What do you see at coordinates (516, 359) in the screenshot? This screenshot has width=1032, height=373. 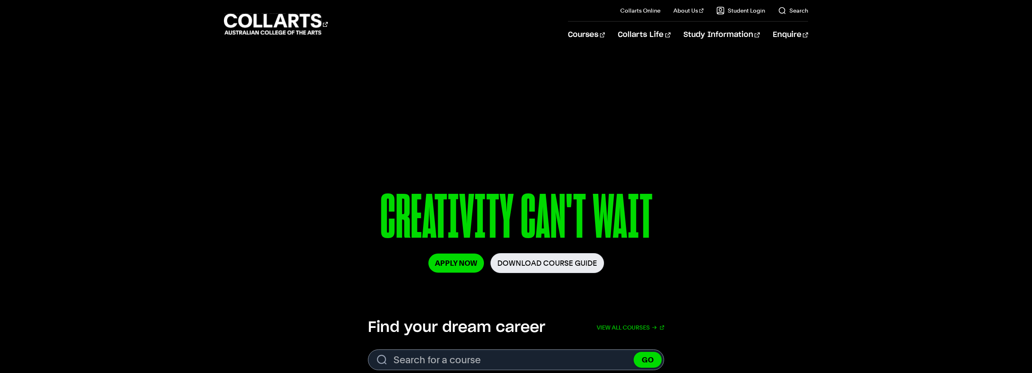 I see `input: Search for a course` at bounding box center [516, 359].